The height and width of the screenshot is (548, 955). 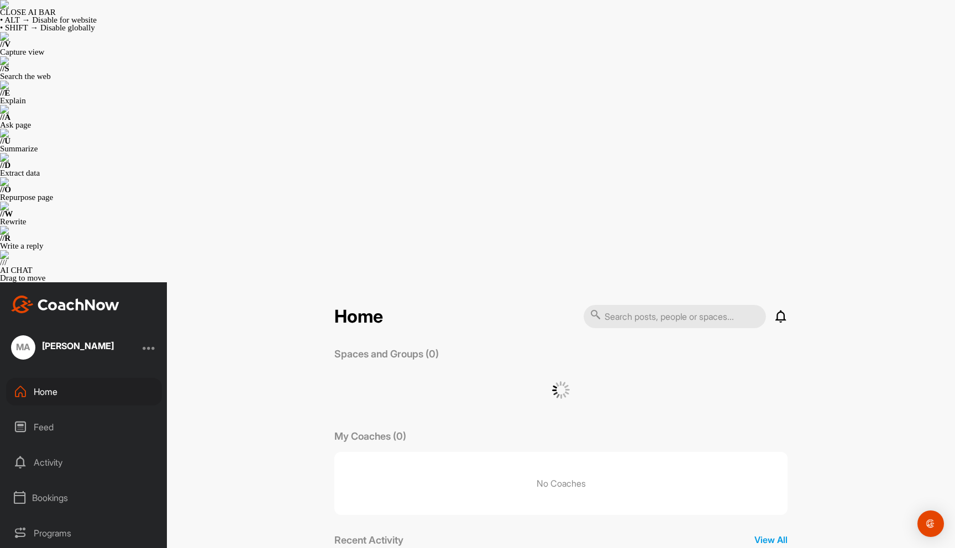 I want to click on p: Spaces and Groups (0), so click(x=386, y=354).